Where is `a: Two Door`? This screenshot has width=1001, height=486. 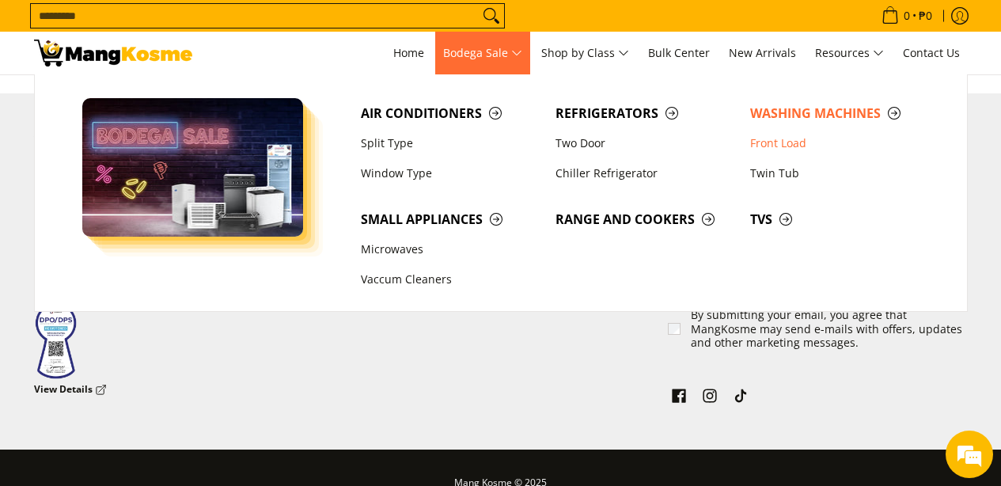 a: Two Door is located at coordinates (645, 143).